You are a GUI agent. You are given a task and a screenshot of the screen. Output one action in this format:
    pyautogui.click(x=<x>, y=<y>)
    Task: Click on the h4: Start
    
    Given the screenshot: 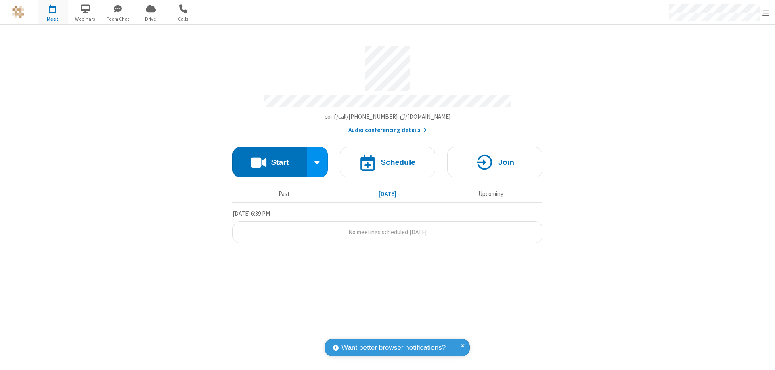 What is the action you would take?
    pyautogui.click(x=280, y=162)
    